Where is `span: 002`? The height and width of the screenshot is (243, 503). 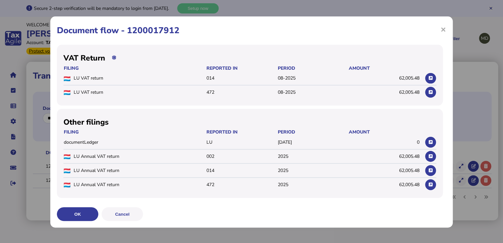 span: 002 is located at coordinates (211, 156).